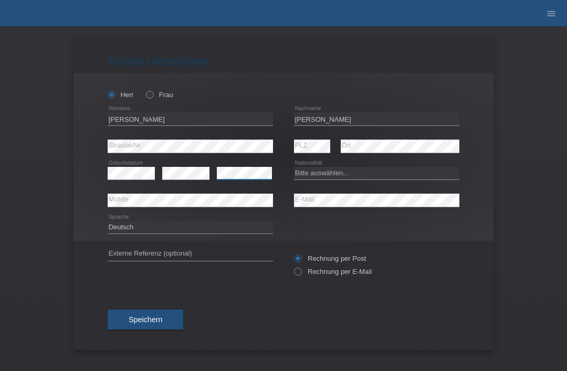  I want to click on label: Rechnung per E-Mail, so click(333, 272).